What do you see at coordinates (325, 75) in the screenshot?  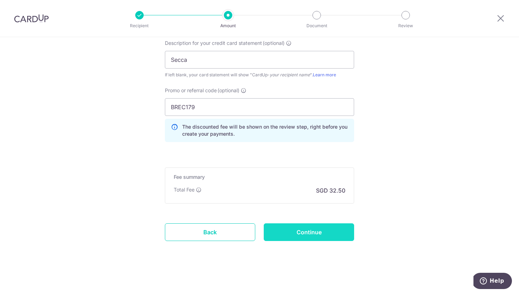 I see `a: Learn more` at bounding box center [325, 75].